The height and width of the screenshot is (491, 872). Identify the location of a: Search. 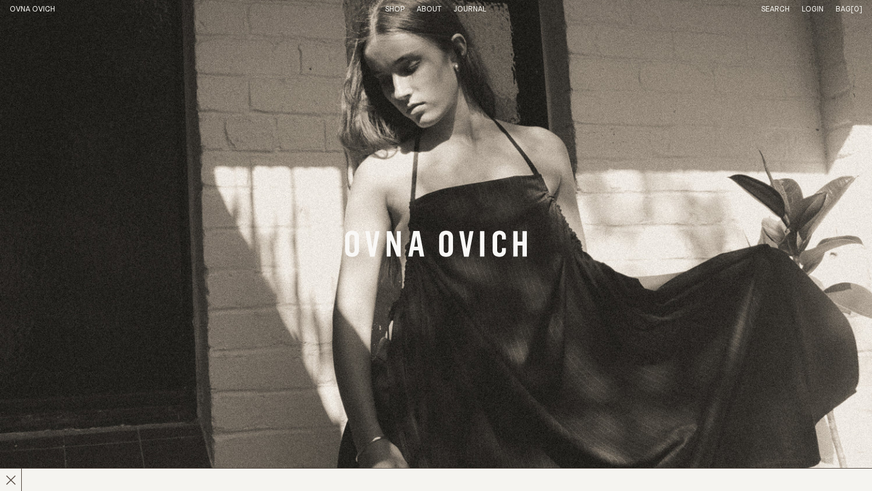
(775, 9).